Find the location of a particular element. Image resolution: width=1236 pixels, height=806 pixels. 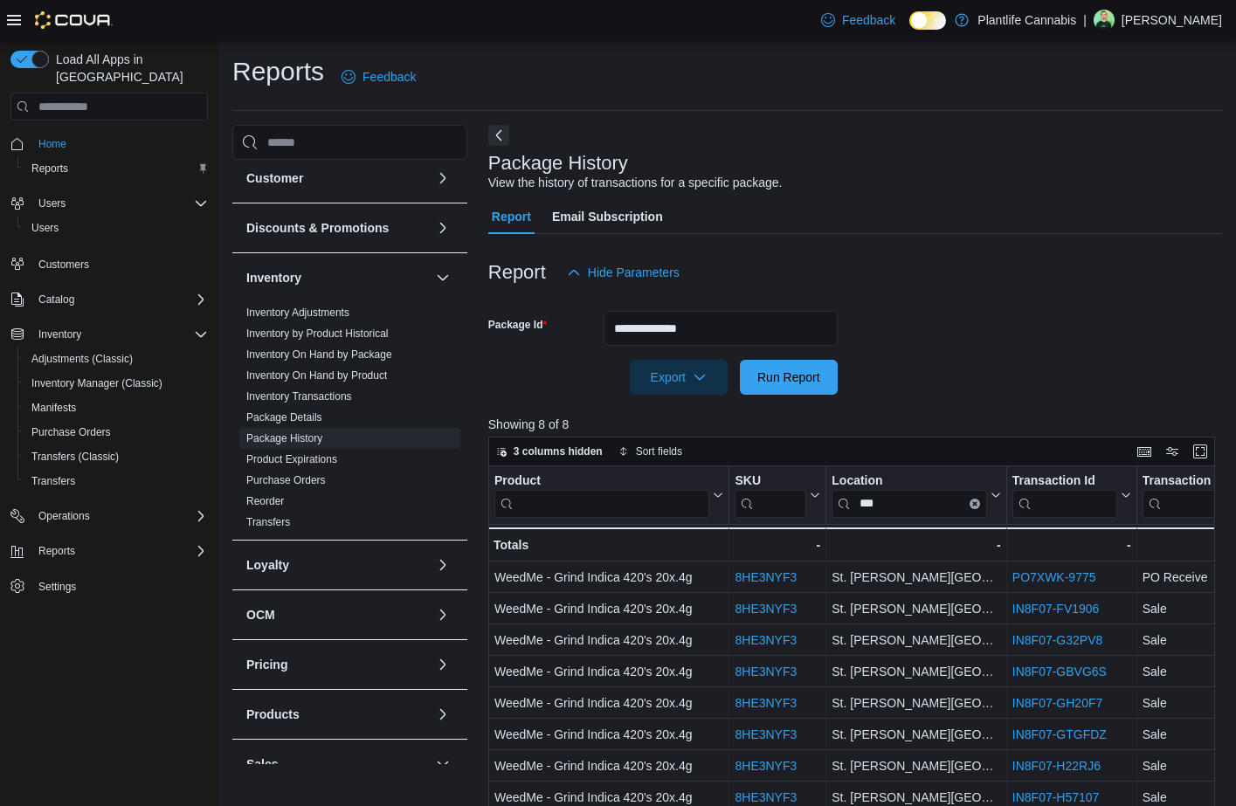

span: Operations is located at coordinates (64, 516).